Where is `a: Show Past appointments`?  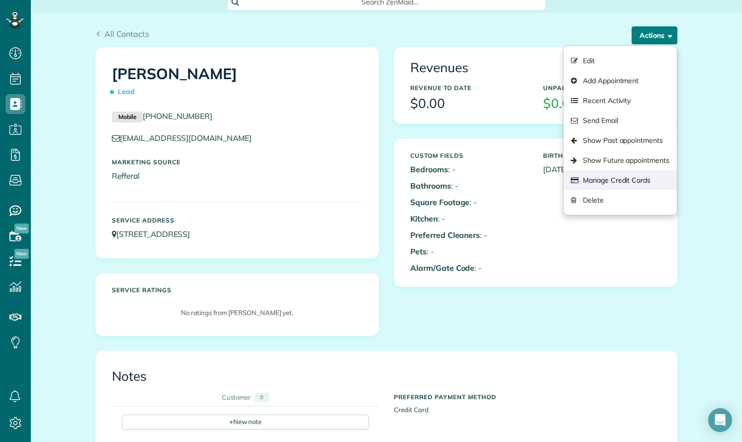
a: Show Past appointments is located at coordinates (620, 140).